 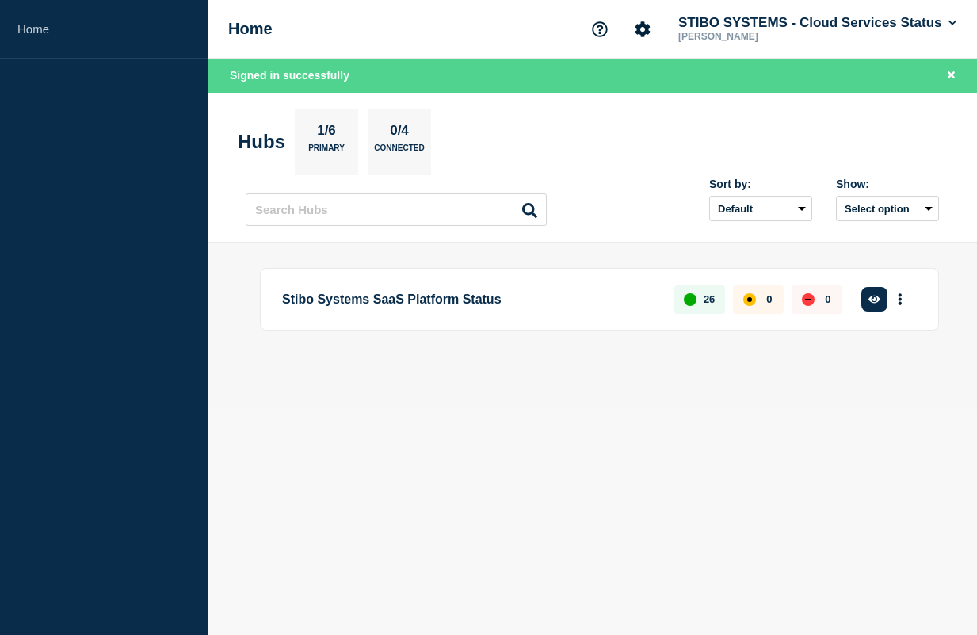 I want to click on input: Search Hubs, so click(x=396, y=209).